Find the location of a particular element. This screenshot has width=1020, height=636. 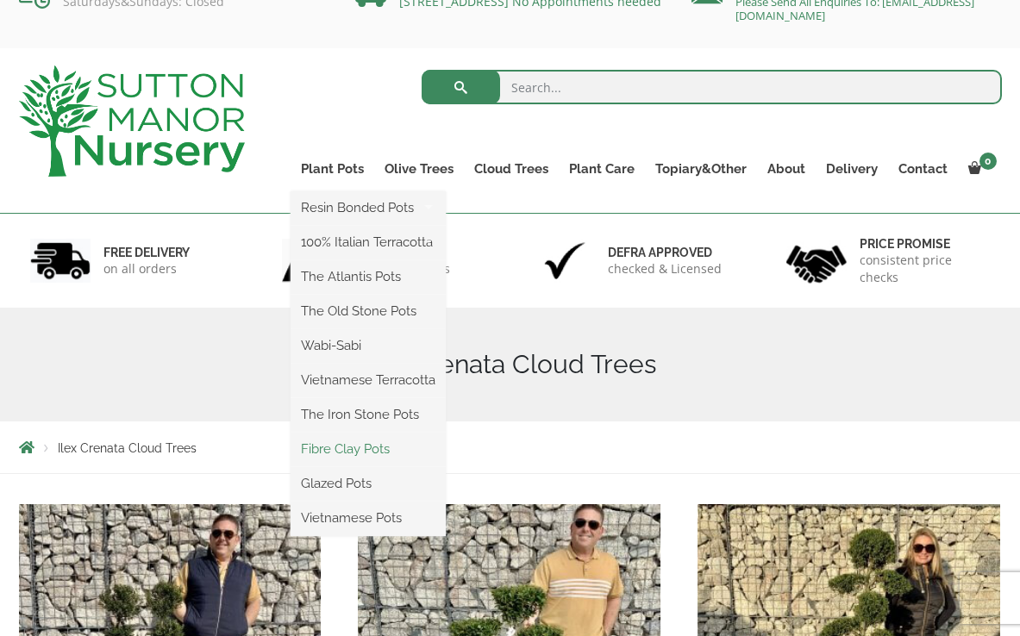

a: 0 is located at coordinates (979, 169).